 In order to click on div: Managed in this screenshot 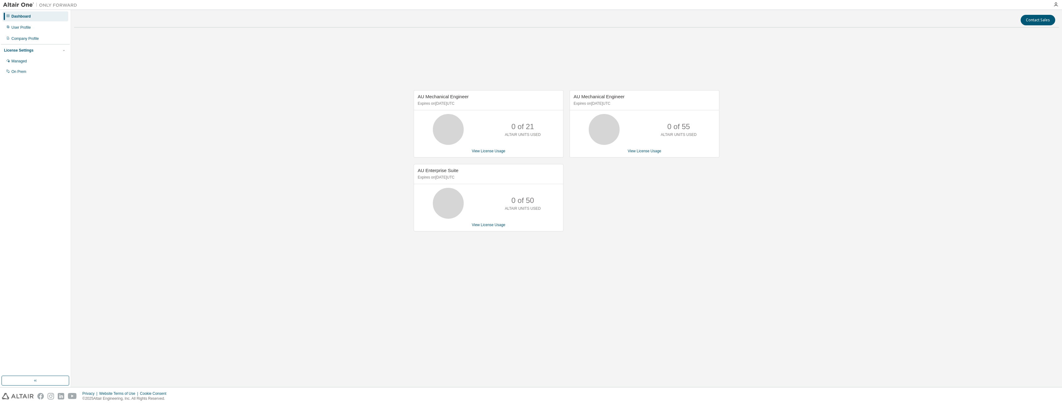, I will do `click(19, 61)`.